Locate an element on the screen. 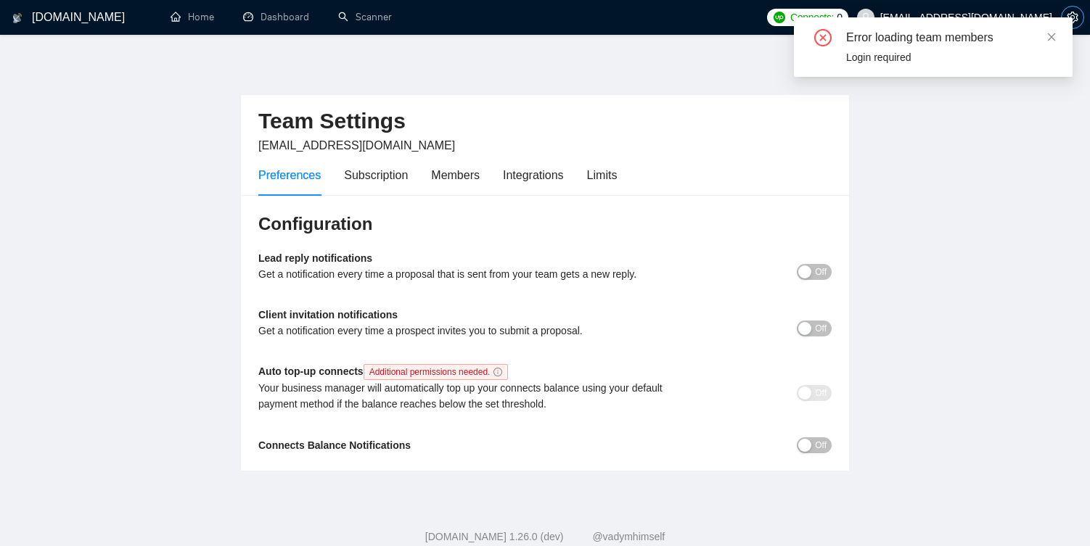  span: Connects: is located at coordinates (812, 17).